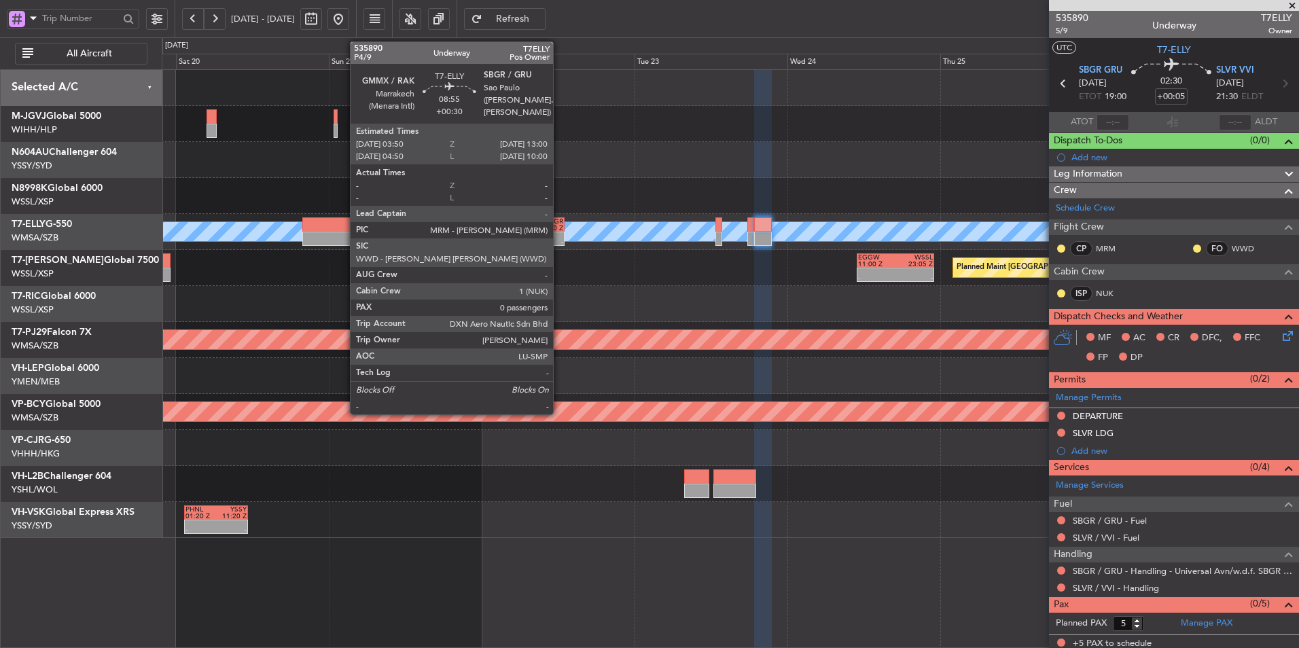 Image resolution: width=1299 pixels, height=648 pixels. I want to click on div: Underway, so click(1174, 25).